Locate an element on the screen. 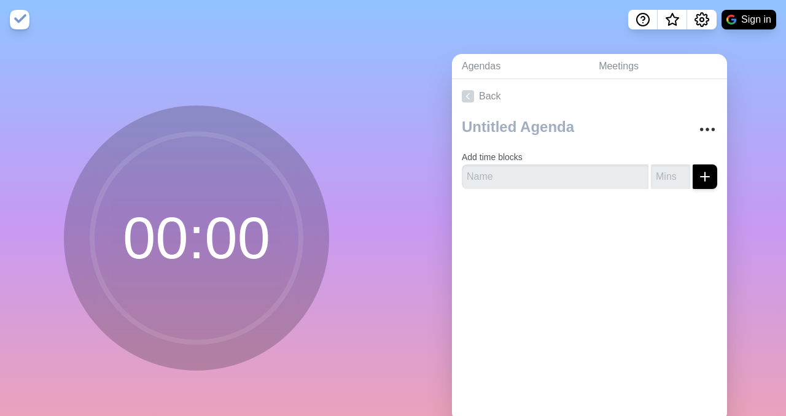 The height and width of the screenshot is (416, 786). img: timeblocks logo is located at coordinates (20, 20).